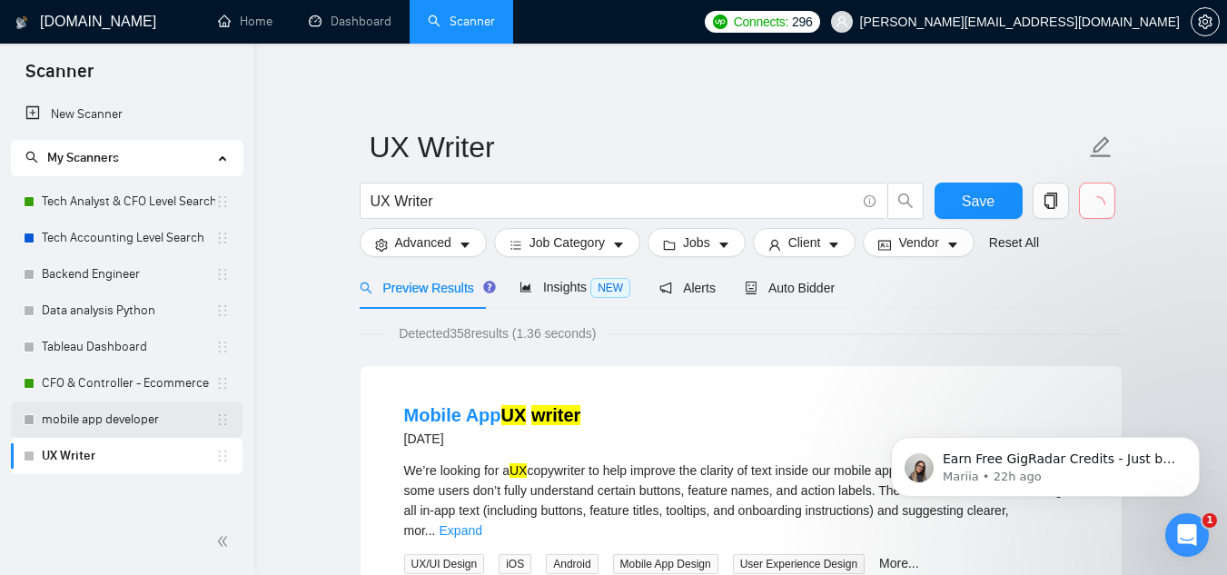  I want to click on li: Tech Analyst & CFO Level Search, so click(126, 202).